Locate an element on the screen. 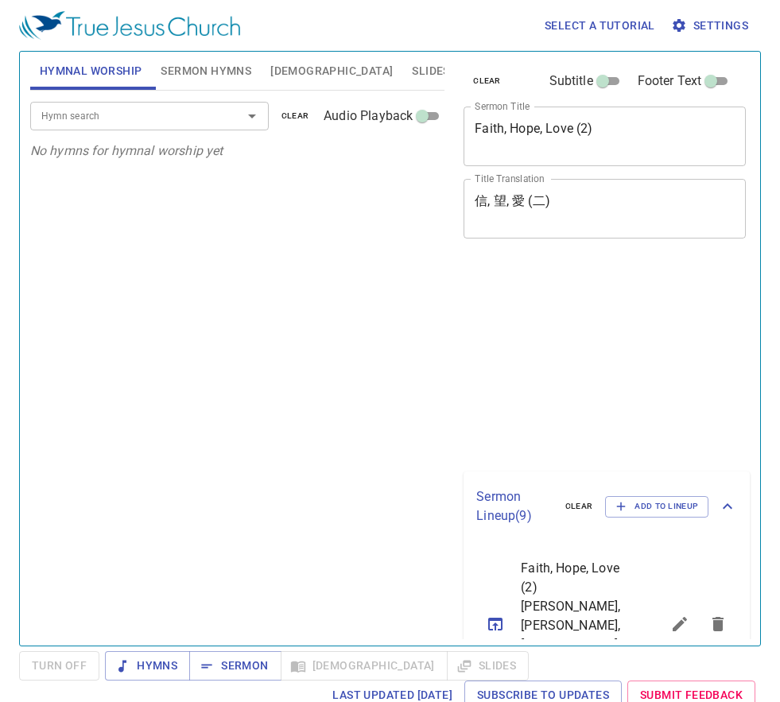  p: Sermon Lineup ( 9 ) is located at coordinates (515, 507).